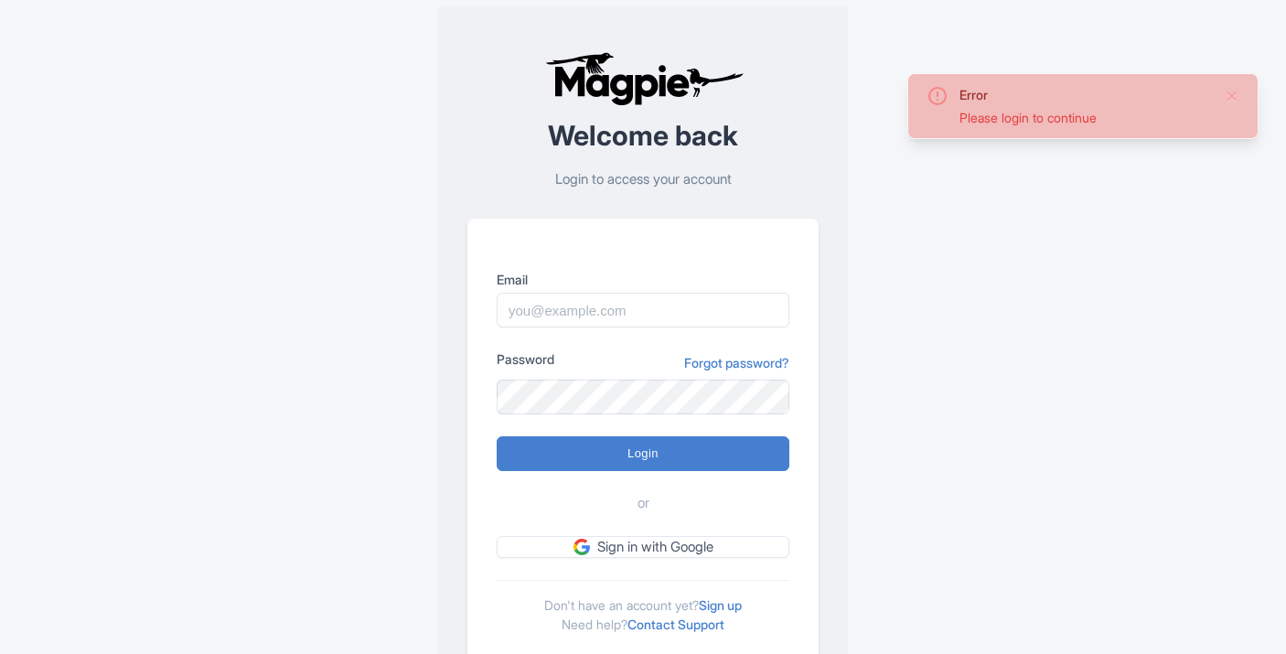 The width and height of the screenshot is (1286, 654). What do you see at coordinates (643, 503) in the screenshot?
I see `span: or` at bounding box center [643, 503].